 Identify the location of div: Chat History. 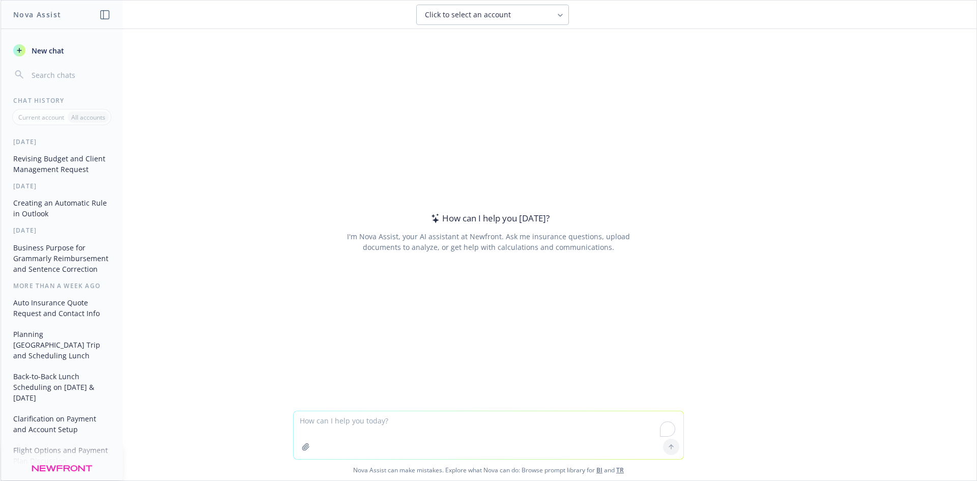
(62, 100).